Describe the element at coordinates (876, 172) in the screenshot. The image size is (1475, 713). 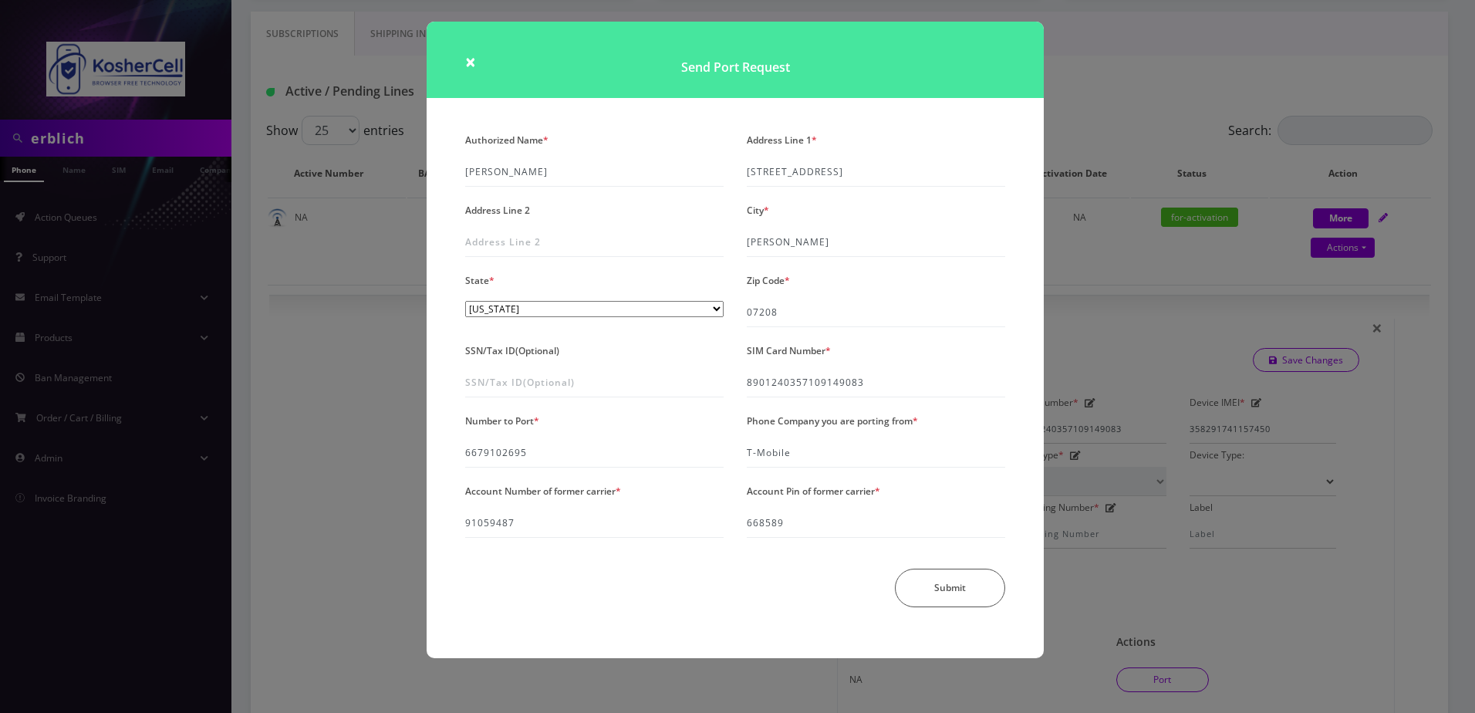
I see `input: Address Line 1` at that location.